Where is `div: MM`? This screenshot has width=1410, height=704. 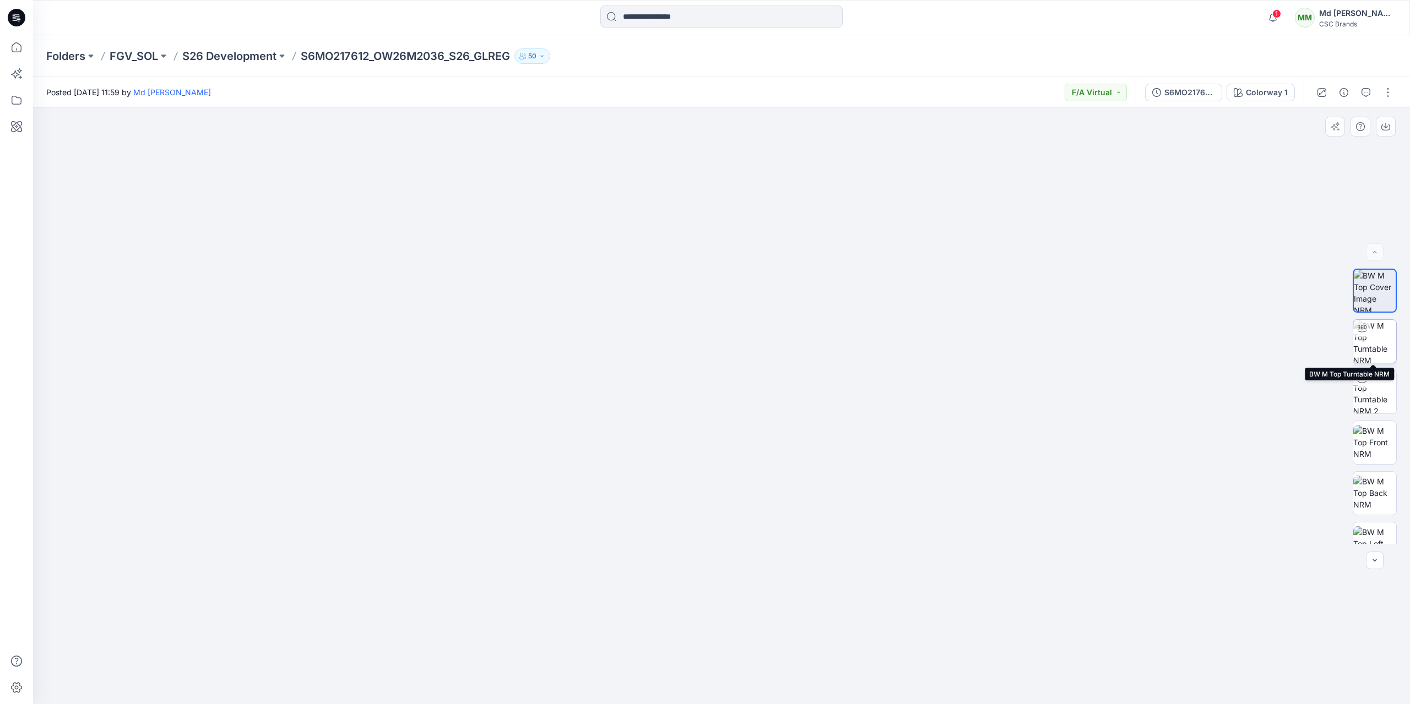
div: MM is located at coordinates (1305, 18).